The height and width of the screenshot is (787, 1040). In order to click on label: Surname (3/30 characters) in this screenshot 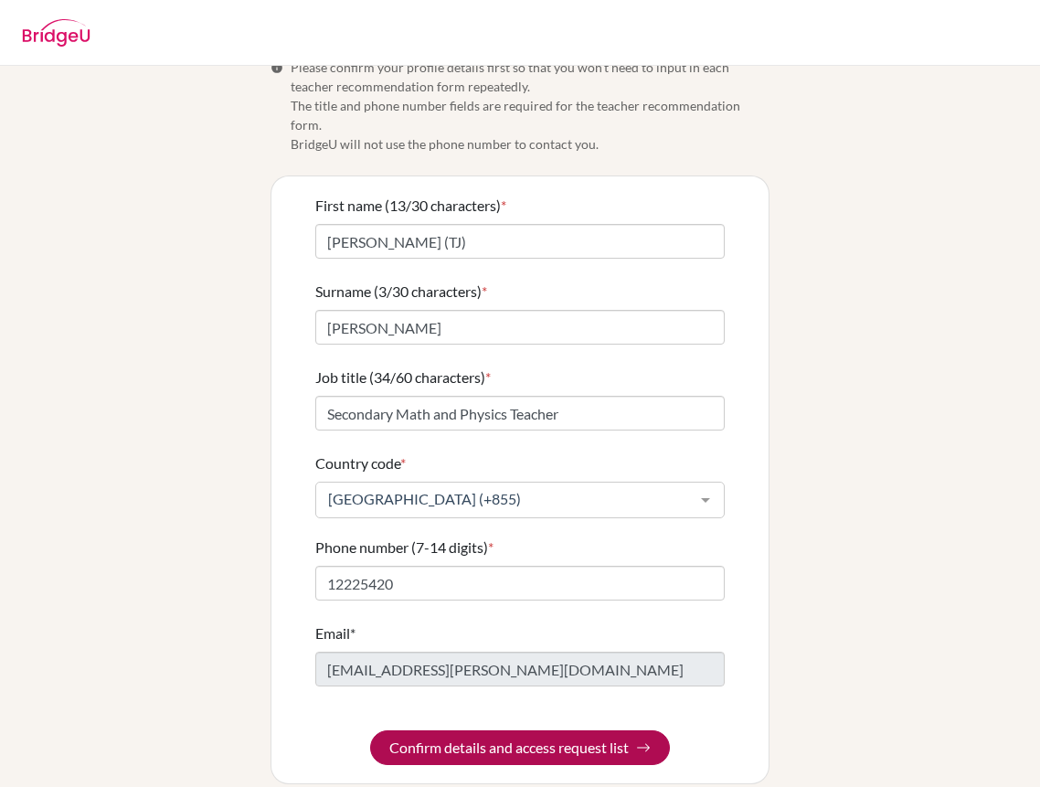, I will do `click(401, 292)`.